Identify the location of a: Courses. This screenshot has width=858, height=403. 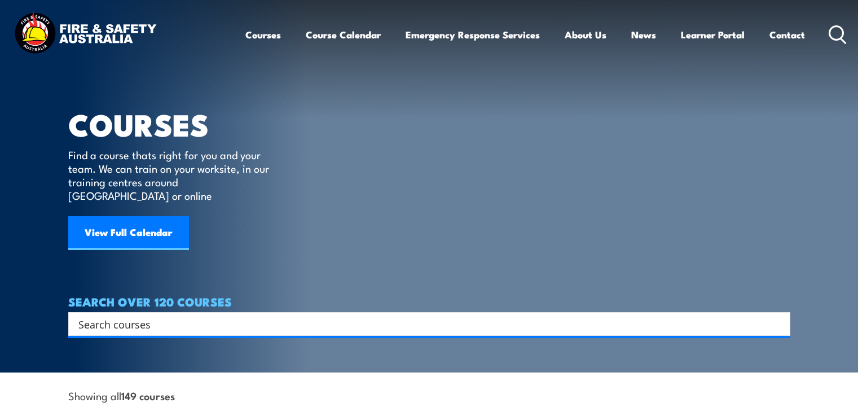
(263, 34).